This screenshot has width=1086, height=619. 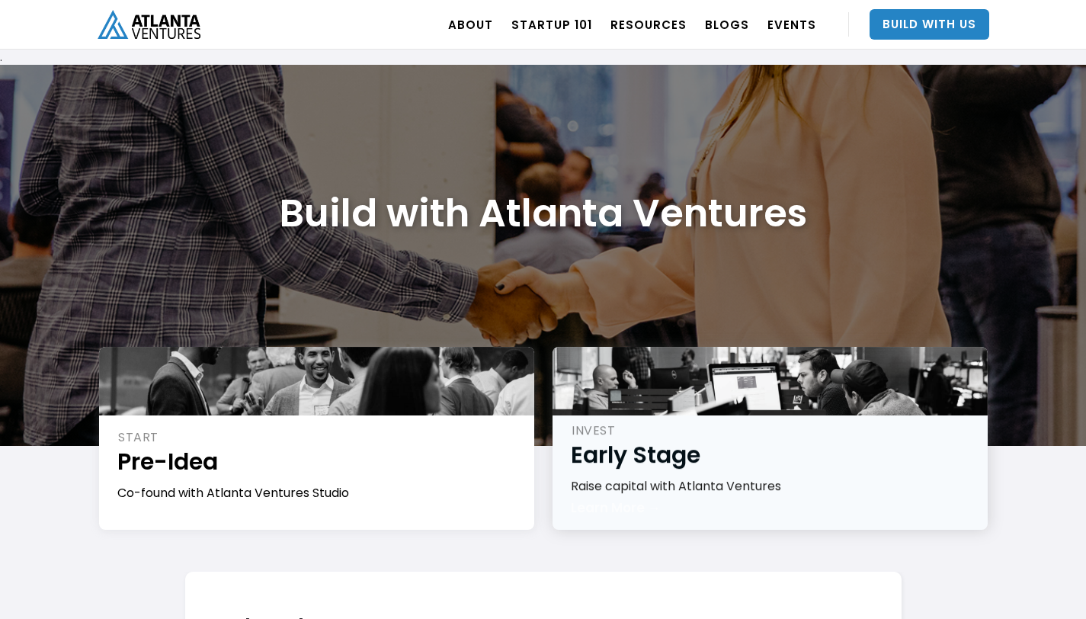 I want to click on a: EVENTS, so click(x=792, y=24).